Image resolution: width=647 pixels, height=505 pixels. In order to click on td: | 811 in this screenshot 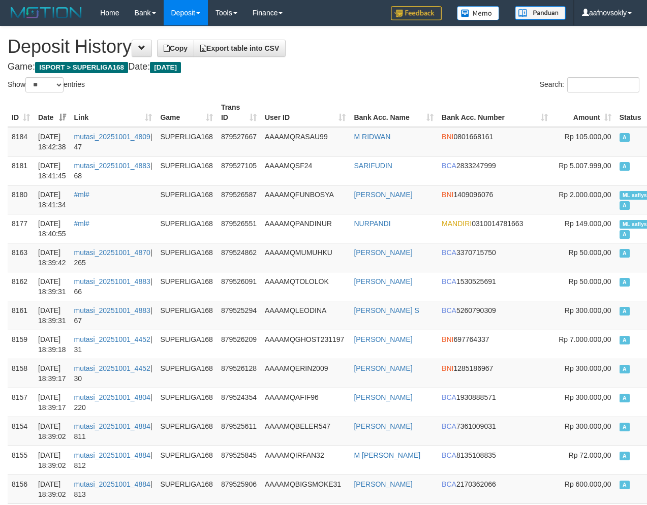, I will do `click(113, 431)`.